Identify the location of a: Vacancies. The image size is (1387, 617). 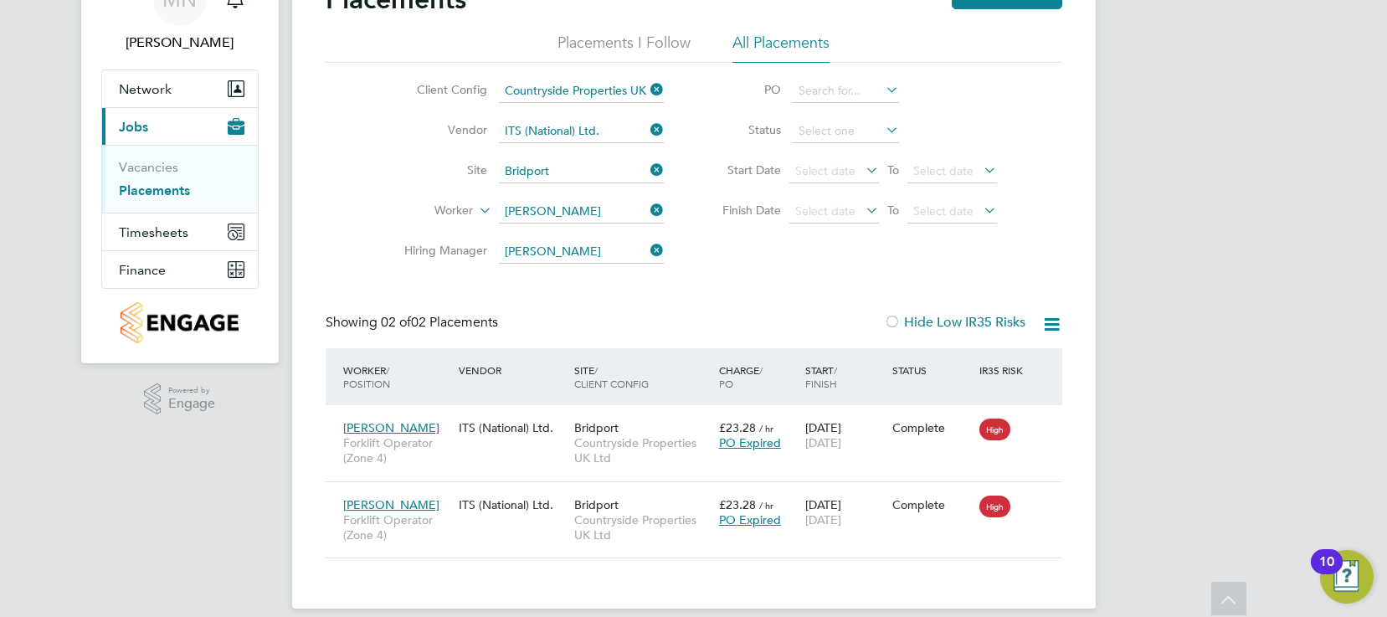
(148, 167).